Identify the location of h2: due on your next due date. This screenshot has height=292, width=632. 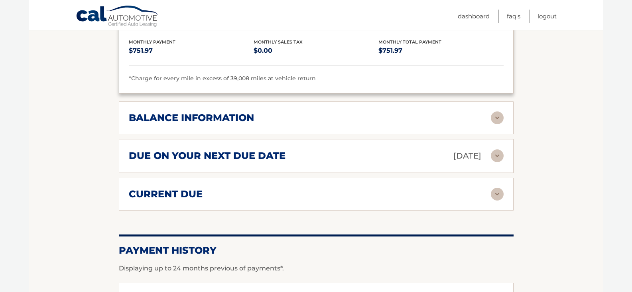
(207, 156).